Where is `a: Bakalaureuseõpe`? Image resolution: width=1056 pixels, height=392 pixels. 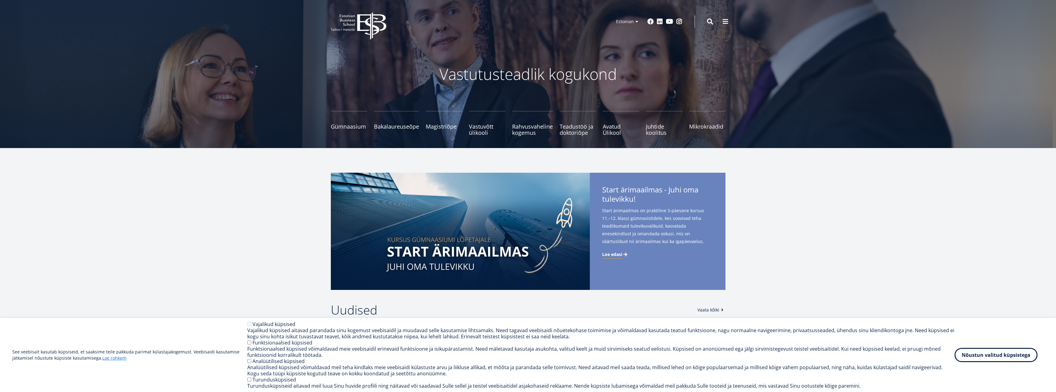
a: Bakalaureuseõpe is located at coordinates (396, 123).